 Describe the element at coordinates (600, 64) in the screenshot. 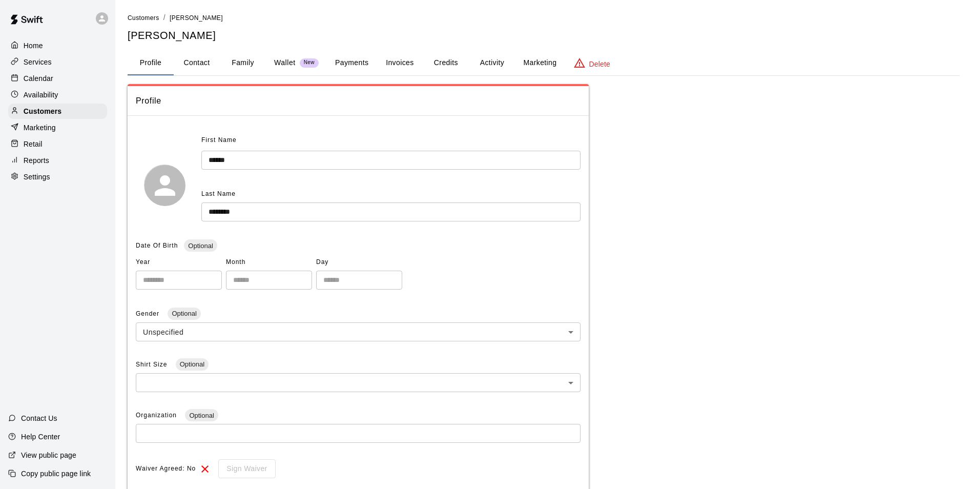

I see `p: Delete` at that location.